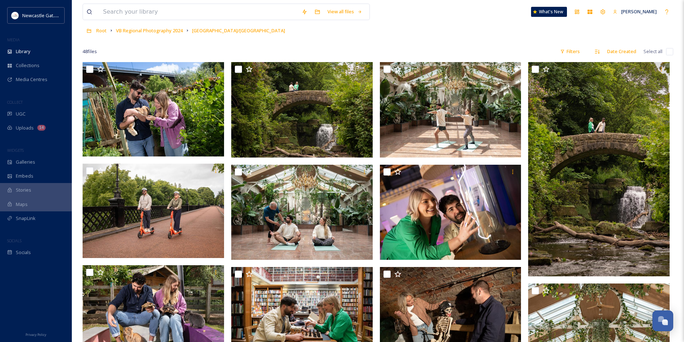 This screenshot has width=684, height=342. Describe the element at coordinates (32, 79) in the screenshot. I see `span: Media Centres` at that location.